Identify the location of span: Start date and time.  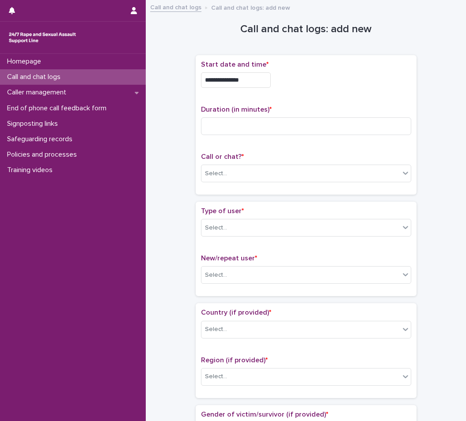
(235, 64).